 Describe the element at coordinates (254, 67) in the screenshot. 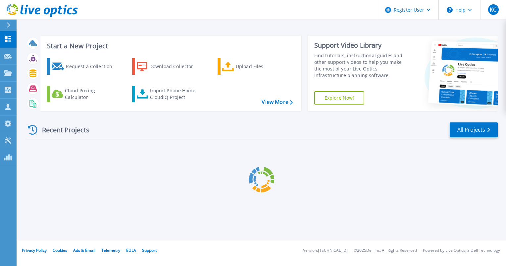

I see `a: Upload Files` at that location.